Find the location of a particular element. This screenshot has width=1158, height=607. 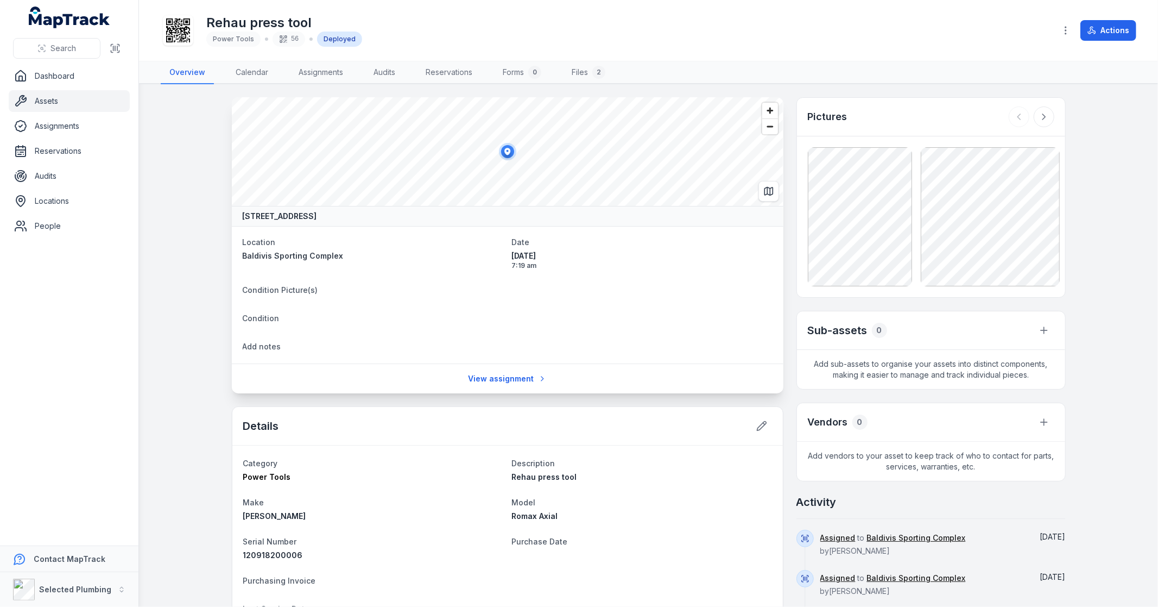

a: Calendar is located at coordinates (252, 73).